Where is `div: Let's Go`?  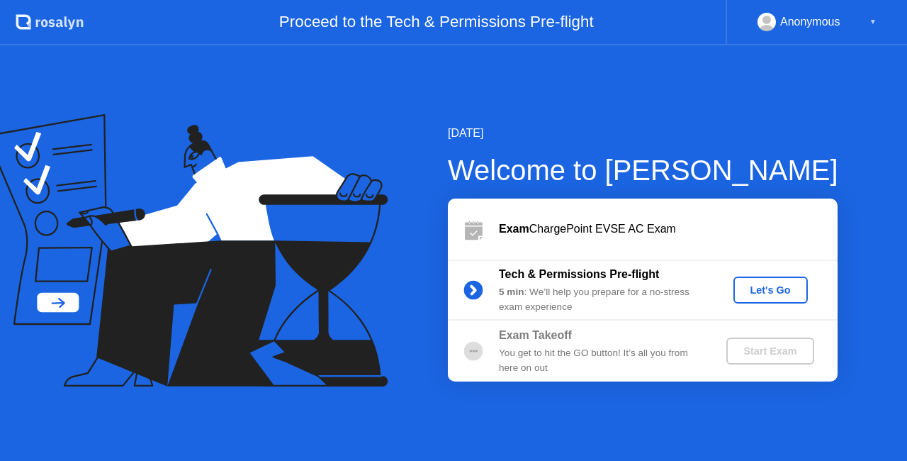
div: Let's Go is located at coordinates (771, 290).